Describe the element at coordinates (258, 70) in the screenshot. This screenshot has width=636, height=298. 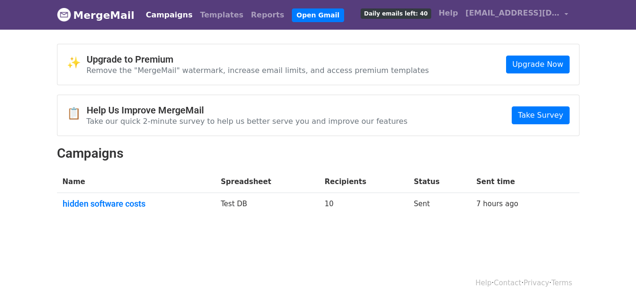
I see `p: Remove the "MergeMail" watermark, increase email limits, and access premium templates` at that location.